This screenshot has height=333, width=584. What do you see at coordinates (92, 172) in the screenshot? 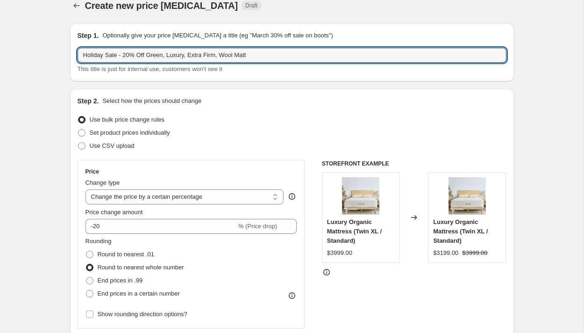
I see `h3: Price` at bounding box center [92, 172].